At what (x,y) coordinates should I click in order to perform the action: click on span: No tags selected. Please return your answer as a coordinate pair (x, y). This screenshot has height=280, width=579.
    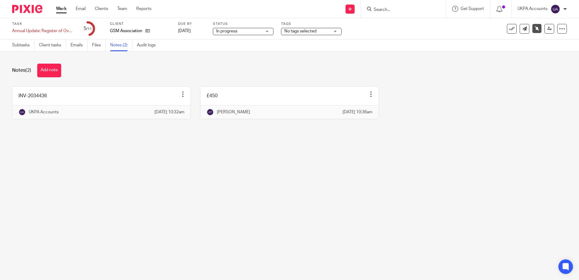
    Looking at the image, I should click on (301, 31).